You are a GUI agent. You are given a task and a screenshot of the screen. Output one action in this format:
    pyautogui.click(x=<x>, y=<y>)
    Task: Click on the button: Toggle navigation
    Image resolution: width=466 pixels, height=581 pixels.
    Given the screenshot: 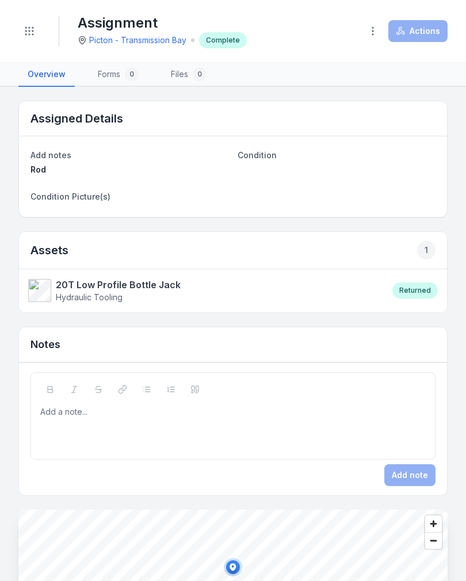 What is the action you would take?
    pyautogui.click(x=29, y=31)
    